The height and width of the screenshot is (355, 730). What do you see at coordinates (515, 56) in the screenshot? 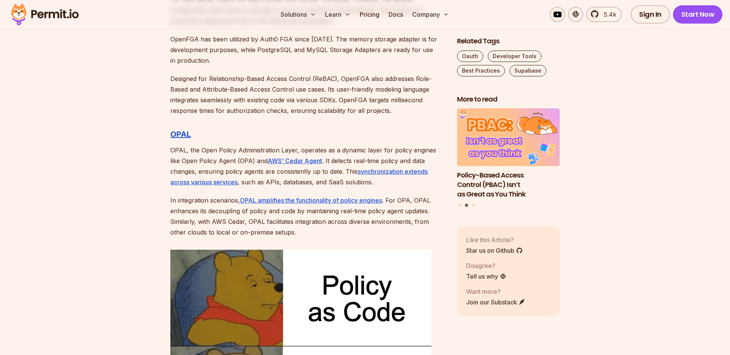
I see `a: Developer Tools` at bounding box center [515, 56].